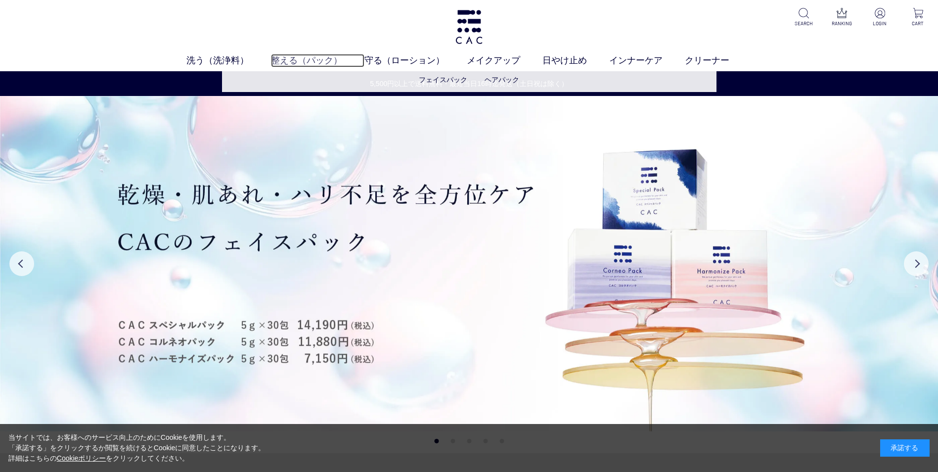  What do you see at coordinates (916, 263) in the screenshot?
I see `button: Next` at bounding box center [916, 263].